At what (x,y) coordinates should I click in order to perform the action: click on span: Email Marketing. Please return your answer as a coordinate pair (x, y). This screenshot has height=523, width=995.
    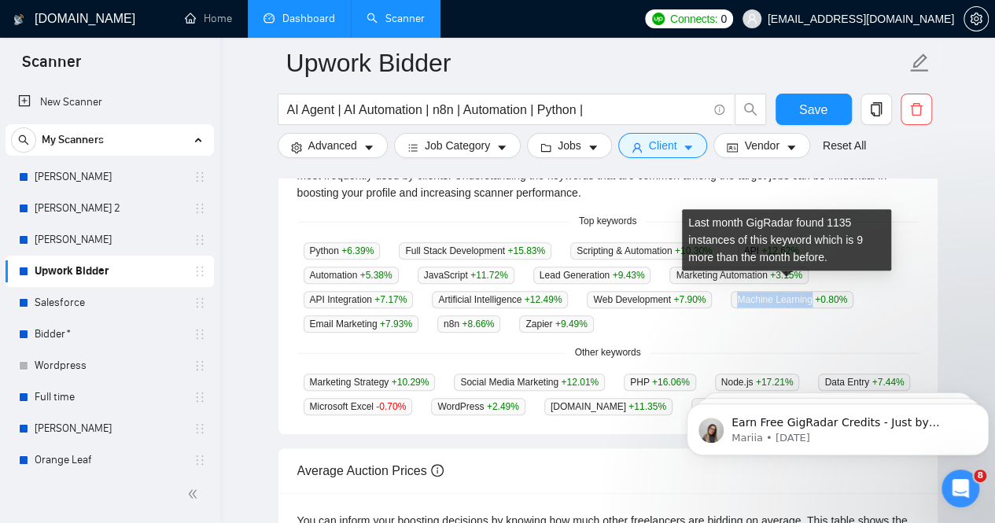
    Looking at the image, I should click on (361, 324).